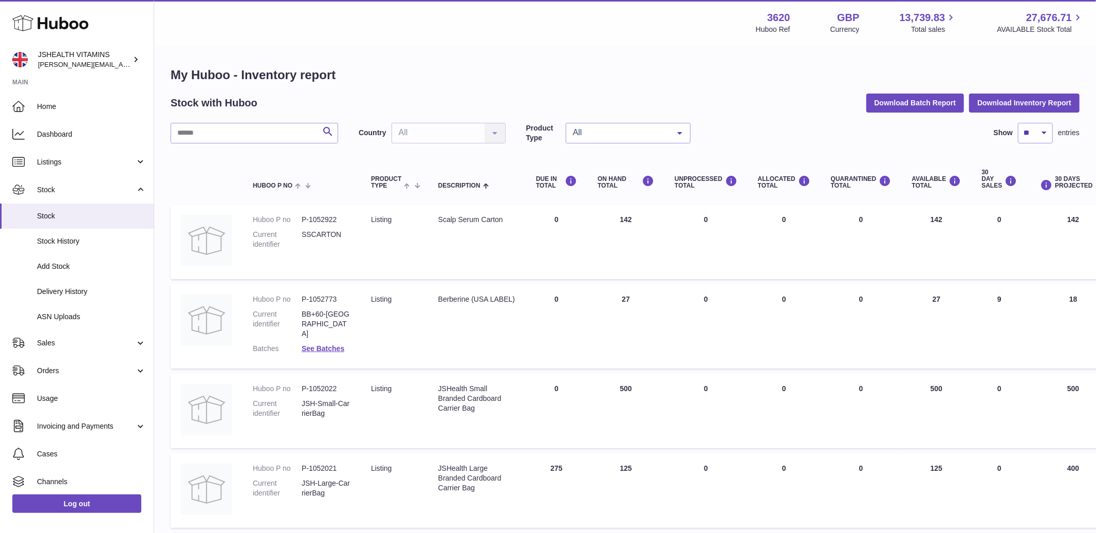  What do you see at coordinates (91, 317) in the screenshot?
I see `span: ASN Uploads` at bounding box center [91, 317].